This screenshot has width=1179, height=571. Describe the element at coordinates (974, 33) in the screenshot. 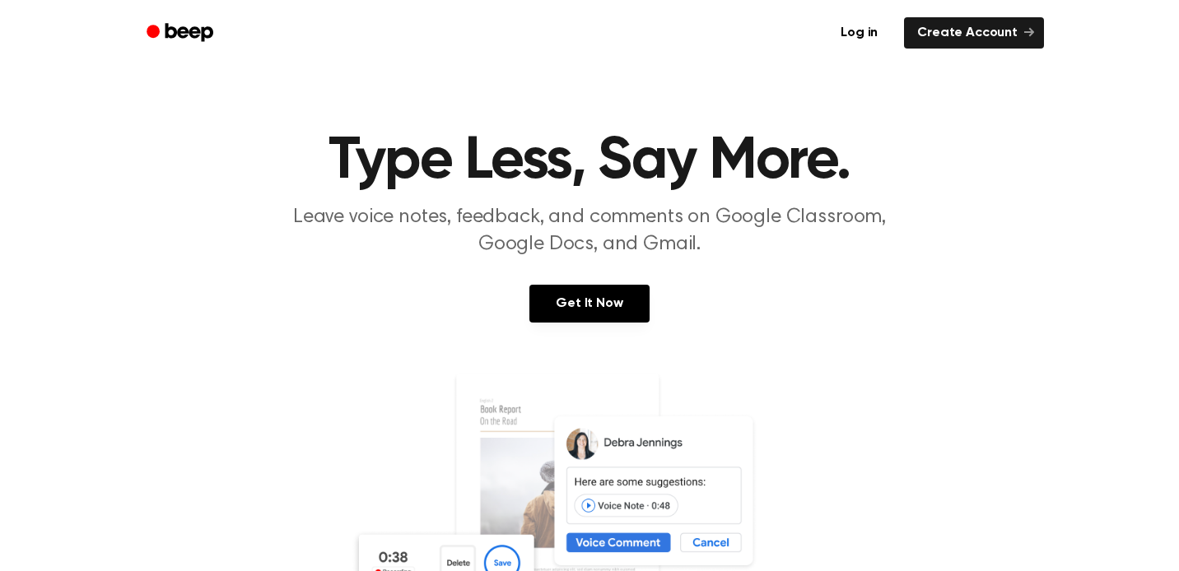

I see `a: Create Account` at that location.